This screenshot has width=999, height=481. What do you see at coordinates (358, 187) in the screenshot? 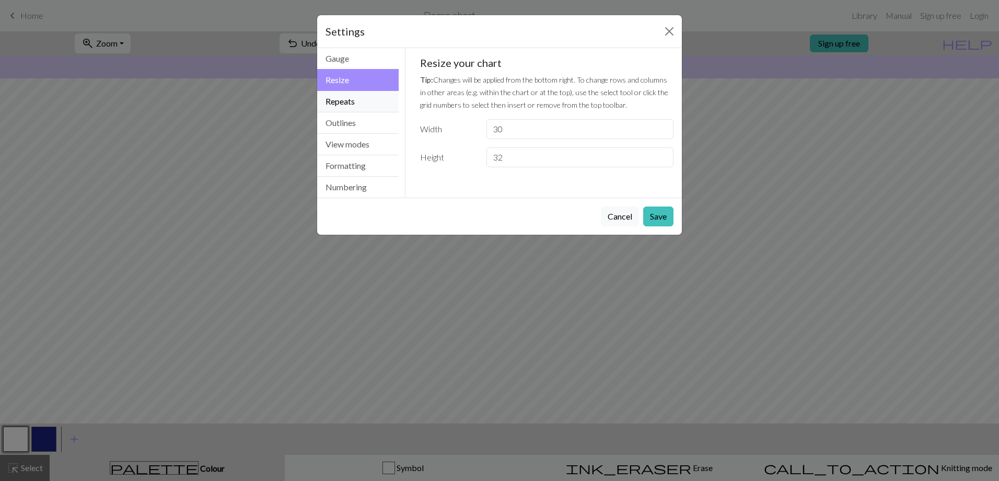
I see `button: Numbering` at bounding box center [358, 187].